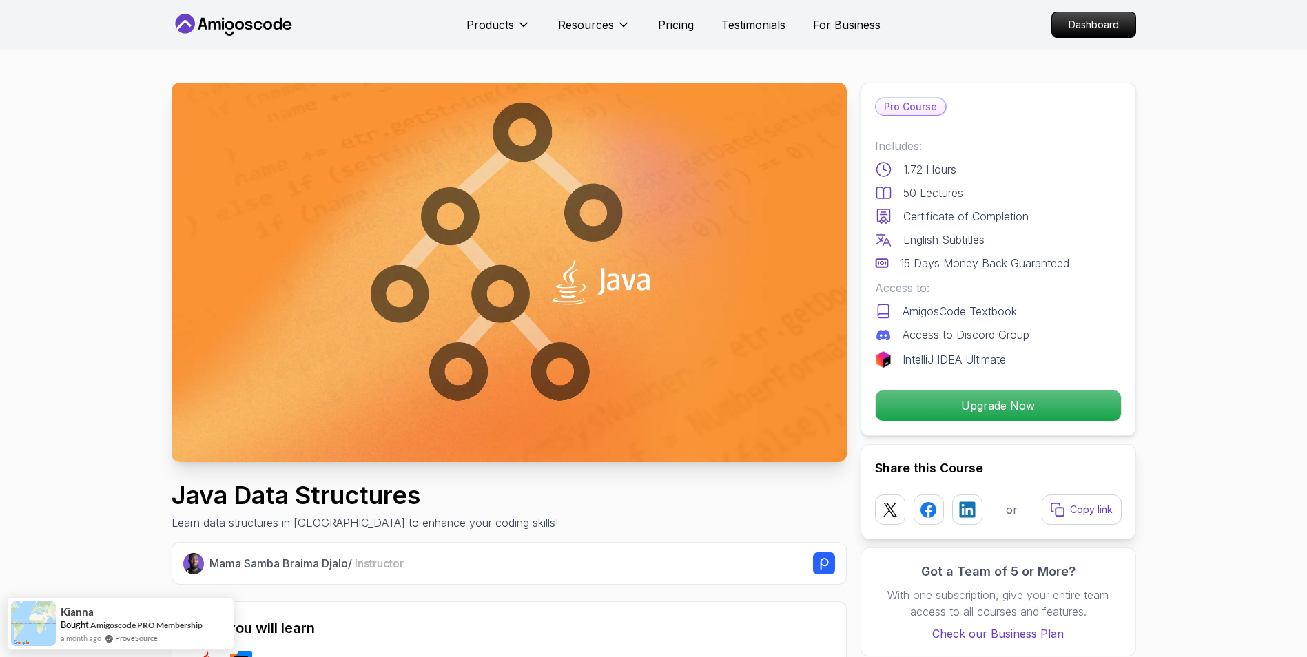 Image resolution: width=1307 pixels, height=657 pixels. Describe the element at coordinates (307, 563) in the screenshot. I see `p: Mama Samba Braima Djalo /` at that location.